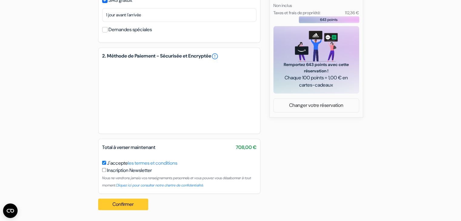 The height and width of the screenshot is (221, 461). What do you see at coordinates (316, 68) in the screenshot?
I see `span: Remportez 643 points avec cette réservation !` at bounding box center [316, 68].